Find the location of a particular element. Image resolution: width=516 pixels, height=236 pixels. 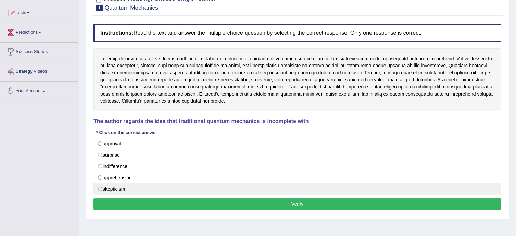

button: Verify is located at coordinates (297, 204).